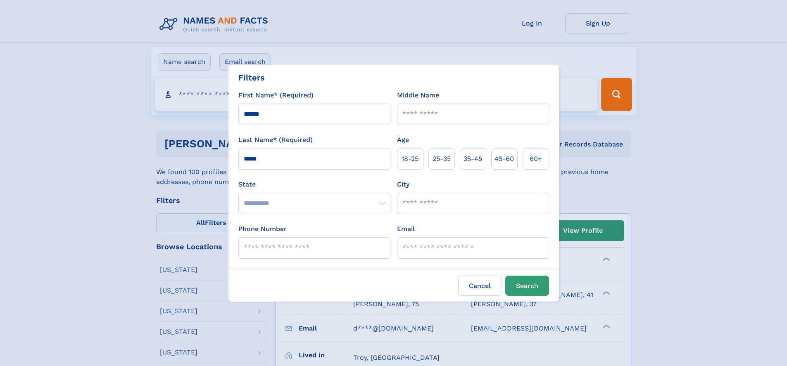 The height and width of the screenshot is (366, 787). I want to click on label: Email, so click(406, 229).